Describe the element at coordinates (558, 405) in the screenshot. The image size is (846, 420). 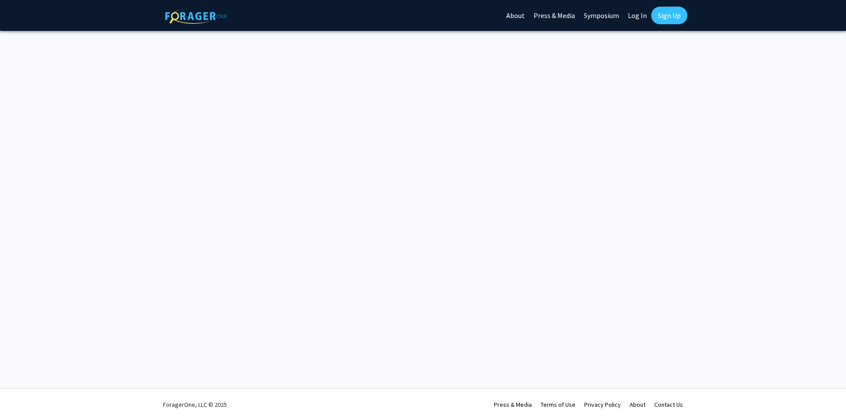
I see `a: Terms of Use` at that location.